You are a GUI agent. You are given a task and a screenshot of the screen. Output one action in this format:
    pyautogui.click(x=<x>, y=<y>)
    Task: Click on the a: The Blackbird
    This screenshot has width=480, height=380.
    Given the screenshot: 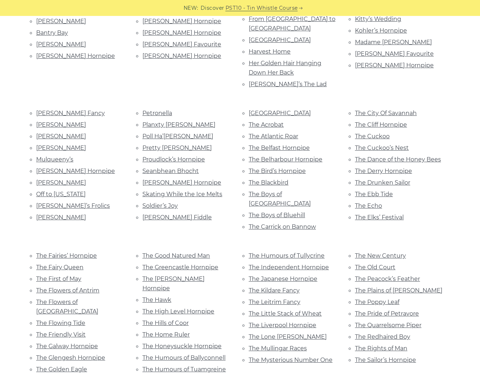 What is the action you would take?
    pyautogui.click(x=269, y=182)
    